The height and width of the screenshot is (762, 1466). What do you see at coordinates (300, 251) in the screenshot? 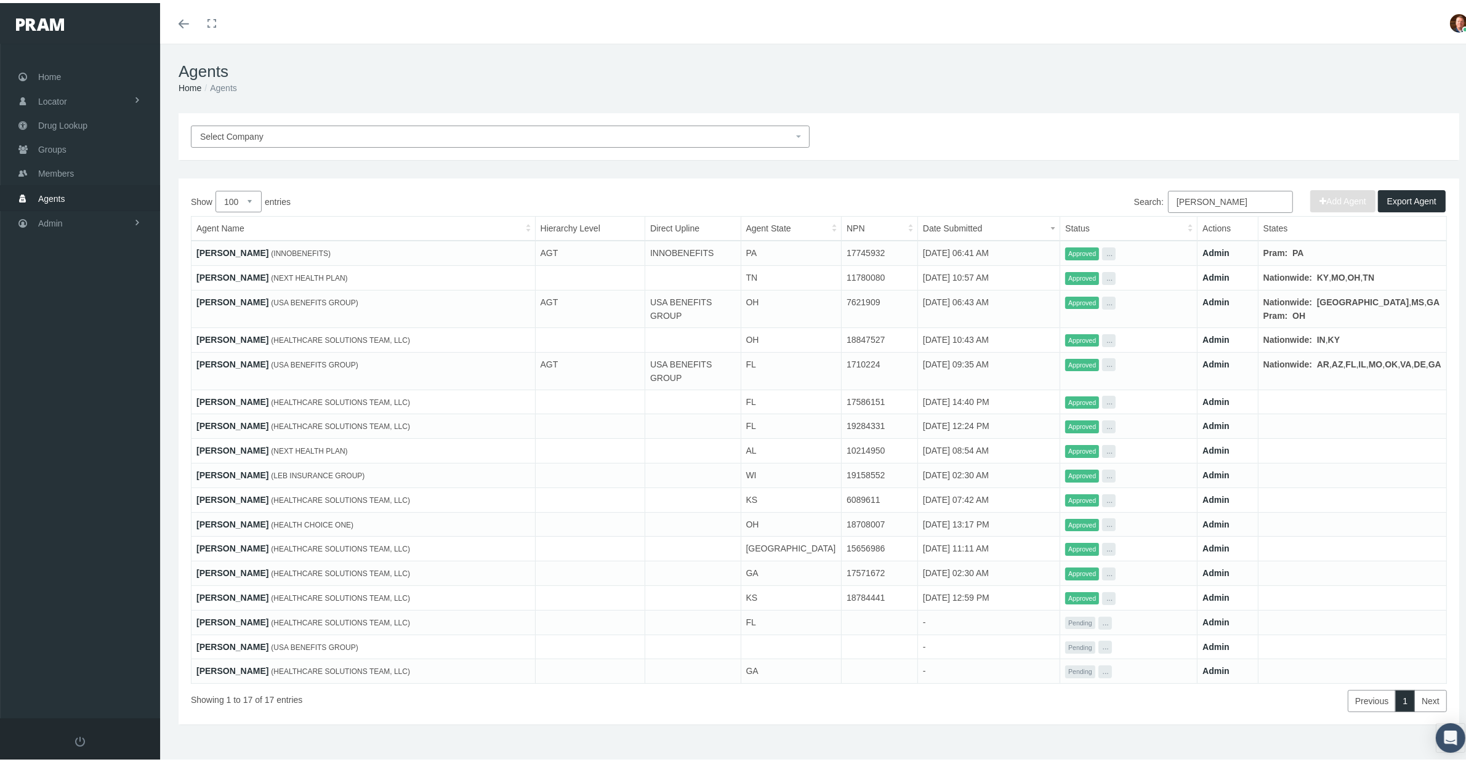
I see `span: (INNOBENEFITS)` at bounding box center [300, 251].